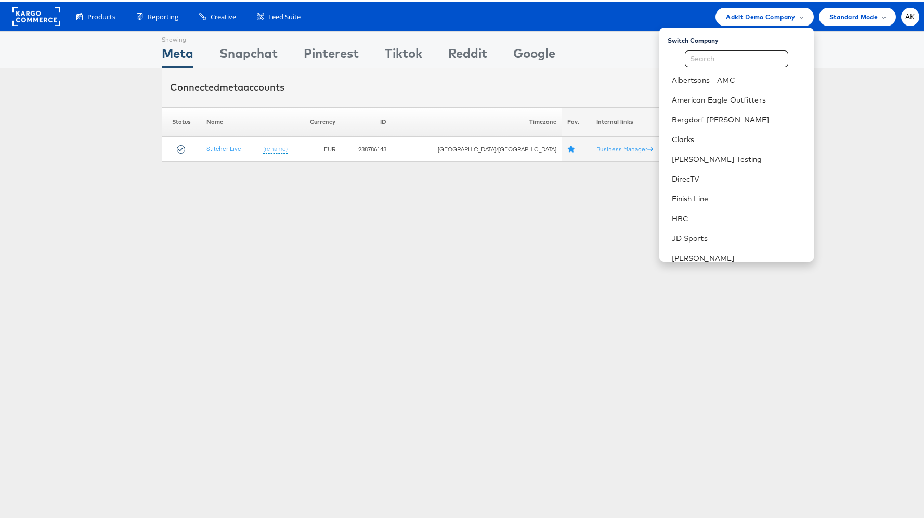 This screenshot has width=924, height=520. I want to click on div: Showing, so click(177, 36).